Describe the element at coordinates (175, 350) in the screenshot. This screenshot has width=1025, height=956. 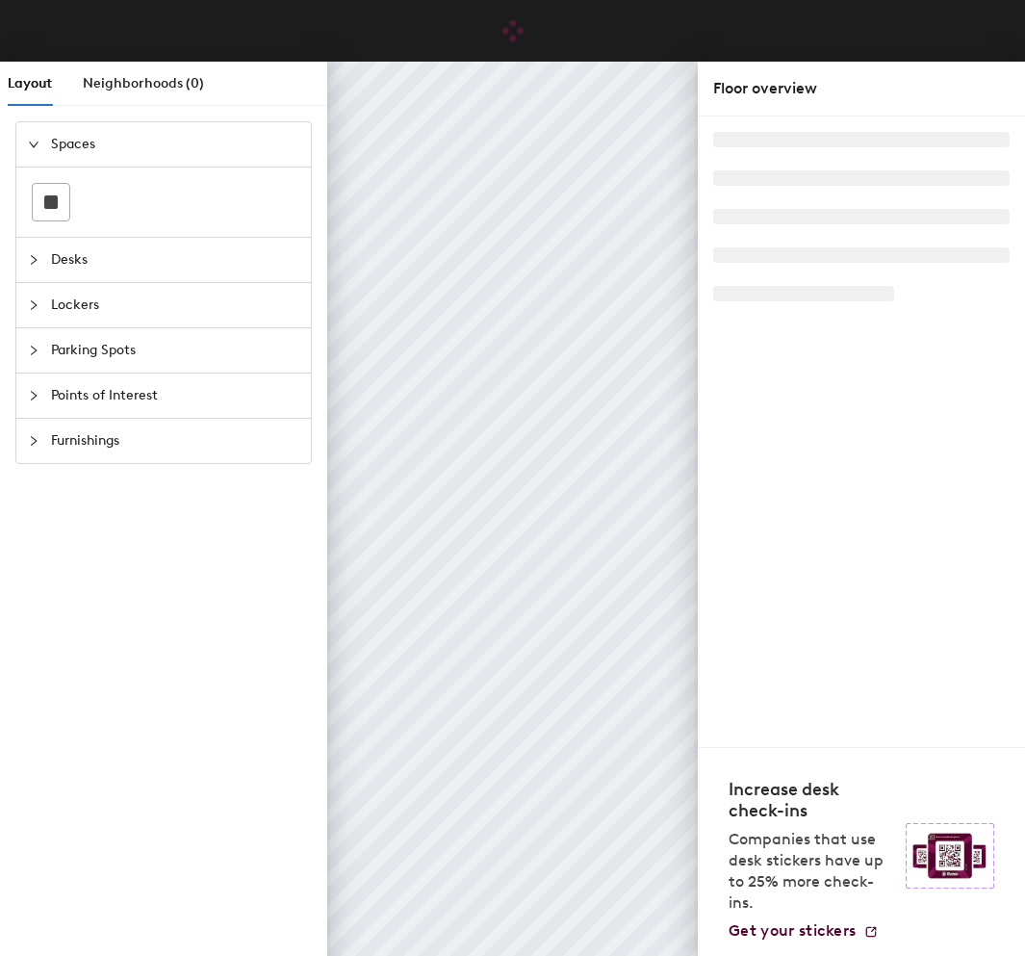
I see `span: Parking Spots` at that location.